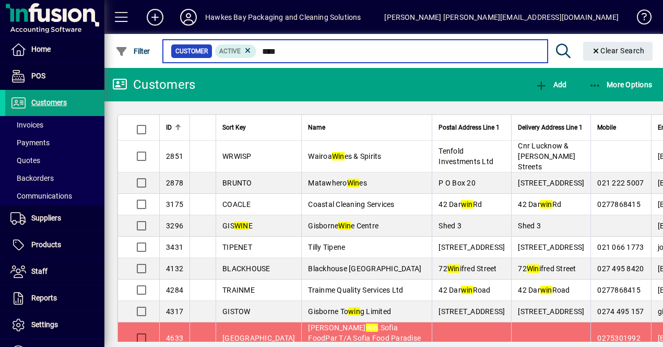  What do you see at coordinates (55, 196) in the screenshot?
I see `a: Communications` at bounding box center [55, 196].